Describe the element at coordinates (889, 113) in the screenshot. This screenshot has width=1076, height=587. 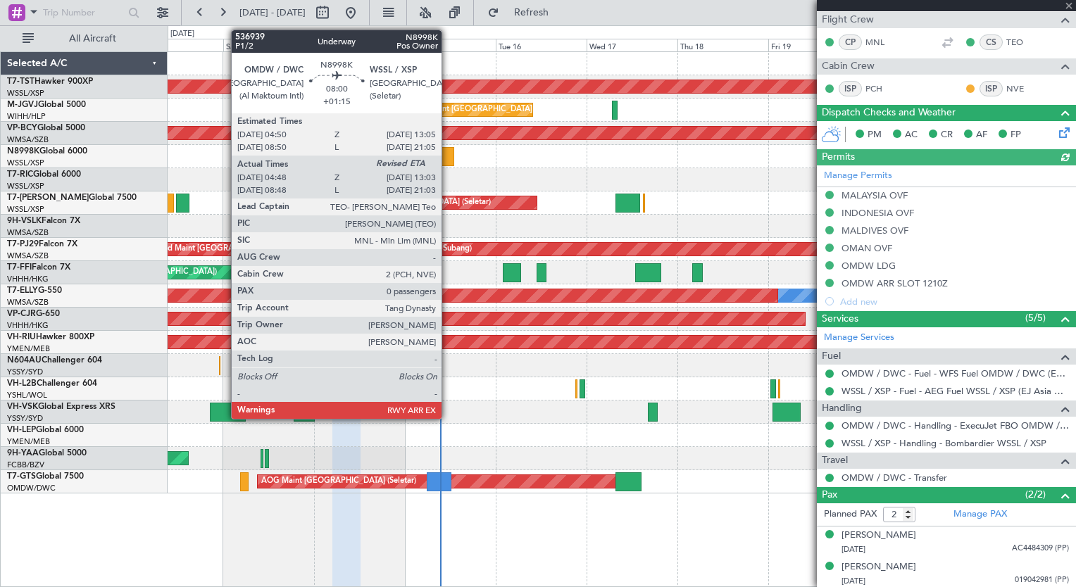
I see `span: Dispatch Checks and Weather` at that location.